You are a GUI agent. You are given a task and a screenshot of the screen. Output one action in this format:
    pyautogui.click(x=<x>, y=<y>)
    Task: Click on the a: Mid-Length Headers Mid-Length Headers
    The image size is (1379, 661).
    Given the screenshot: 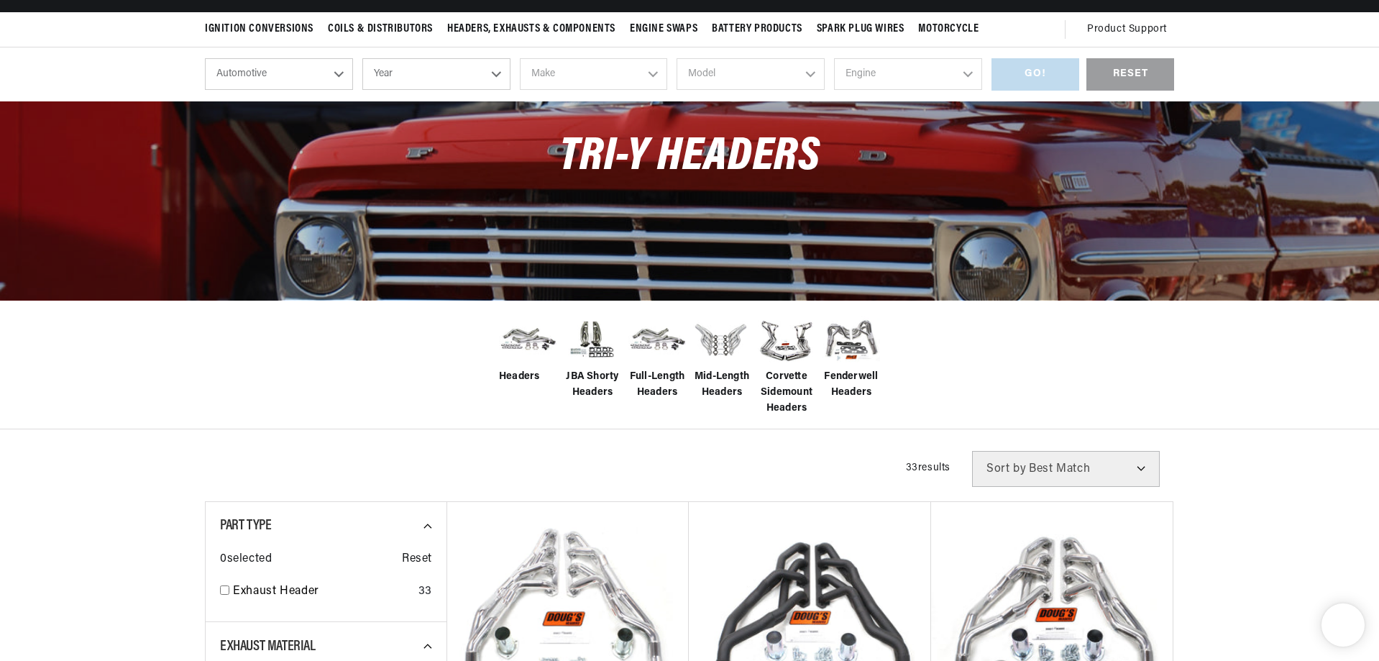 What is the action you would take?
    pyautogui.click(x=722, y=356)
    